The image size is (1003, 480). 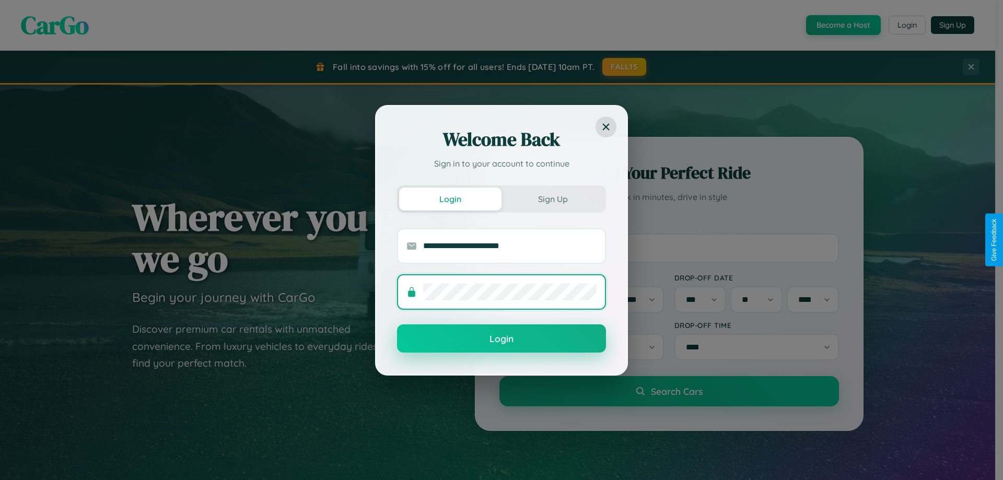 What do you see at coordinates (553, 199) in the screenshot?
I see `button: Sign Up` at bounding box center [553, 199].